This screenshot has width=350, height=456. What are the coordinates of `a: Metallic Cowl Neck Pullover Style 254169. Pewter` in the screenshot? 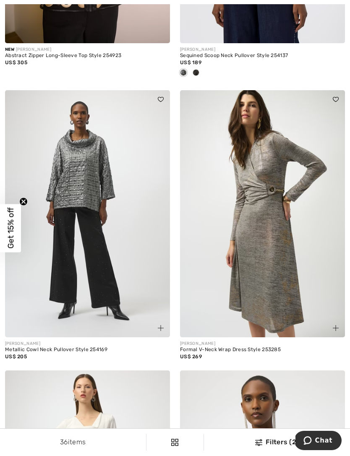 It's located at (87, 214).